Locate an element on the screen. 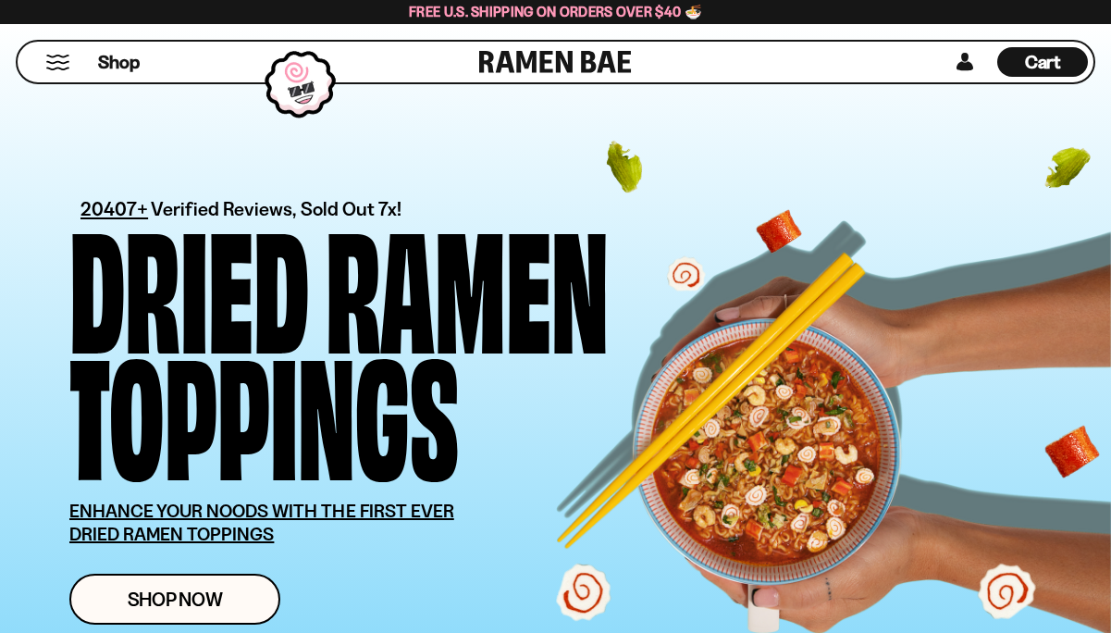 Image resolution: width=1111 pixels, height=633 pixels. div: Dried is located at coordinates (189, 281).